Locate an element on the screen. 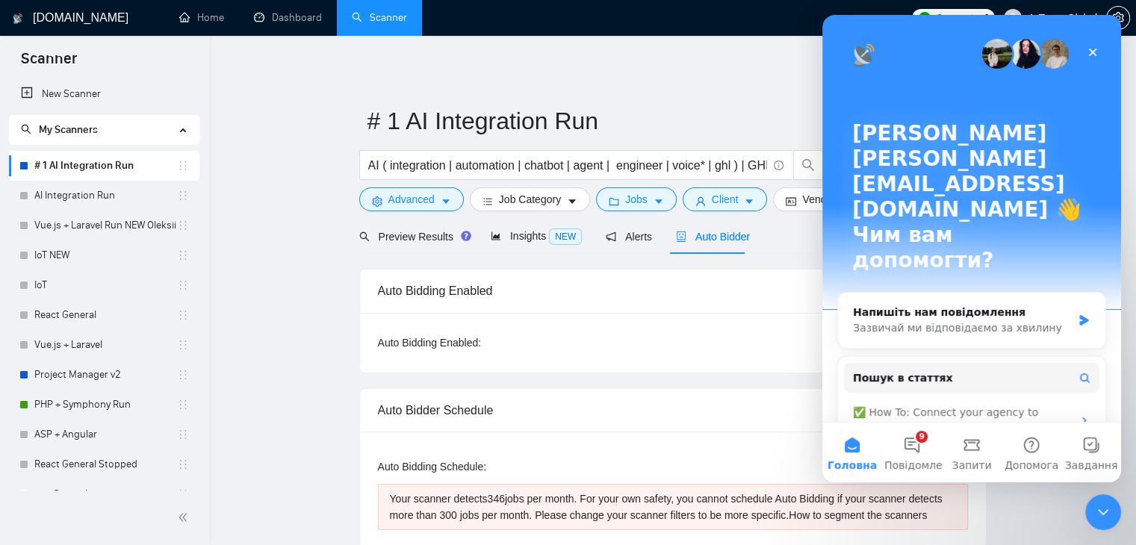 This screenshot has height=545, width=1136. a: IoT is located at coordinates (105, 285).